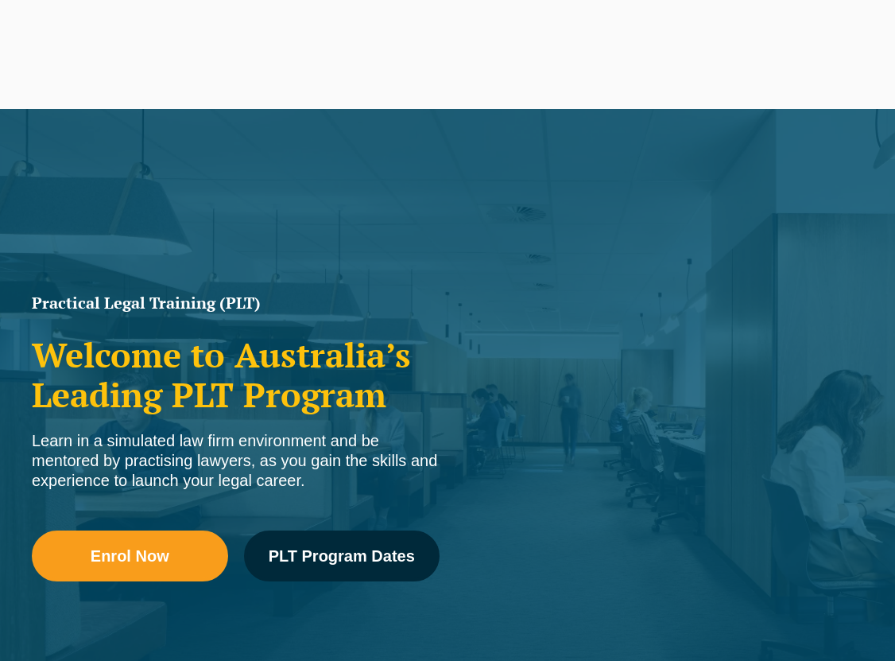  What do you see at coordinates (130, 556) in the screenshot?
I see `a: Enrol Now` at bounding box center [130, 556].